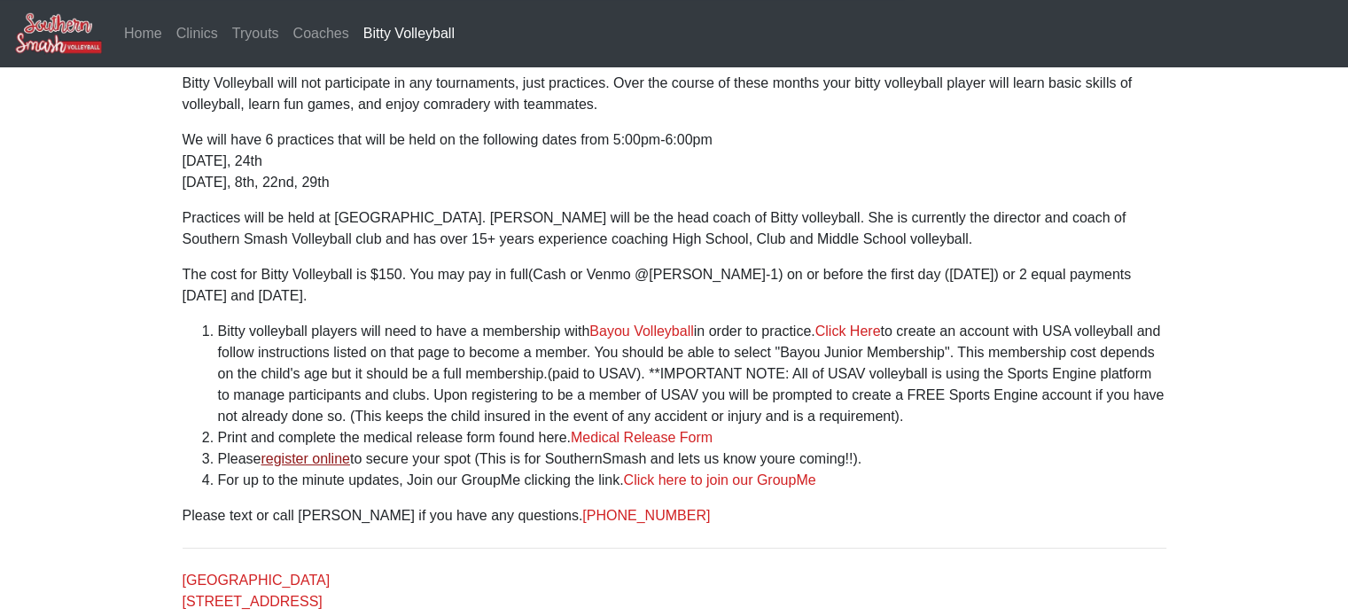 This screenshot has width=1348, height=616. Describe the element at coordinates (59, 33) in the screenshot. I see `img: Southern Smash Volleyball` at that location.